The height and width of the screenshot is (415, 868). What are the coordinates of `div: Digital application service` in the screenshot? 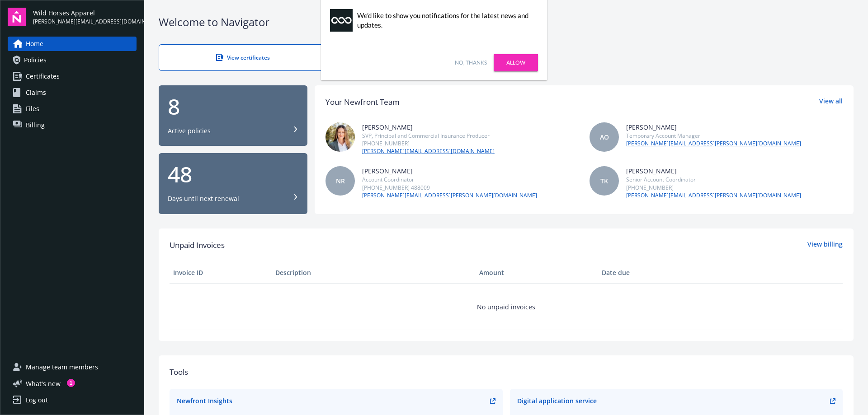 It's located at (557, 401).